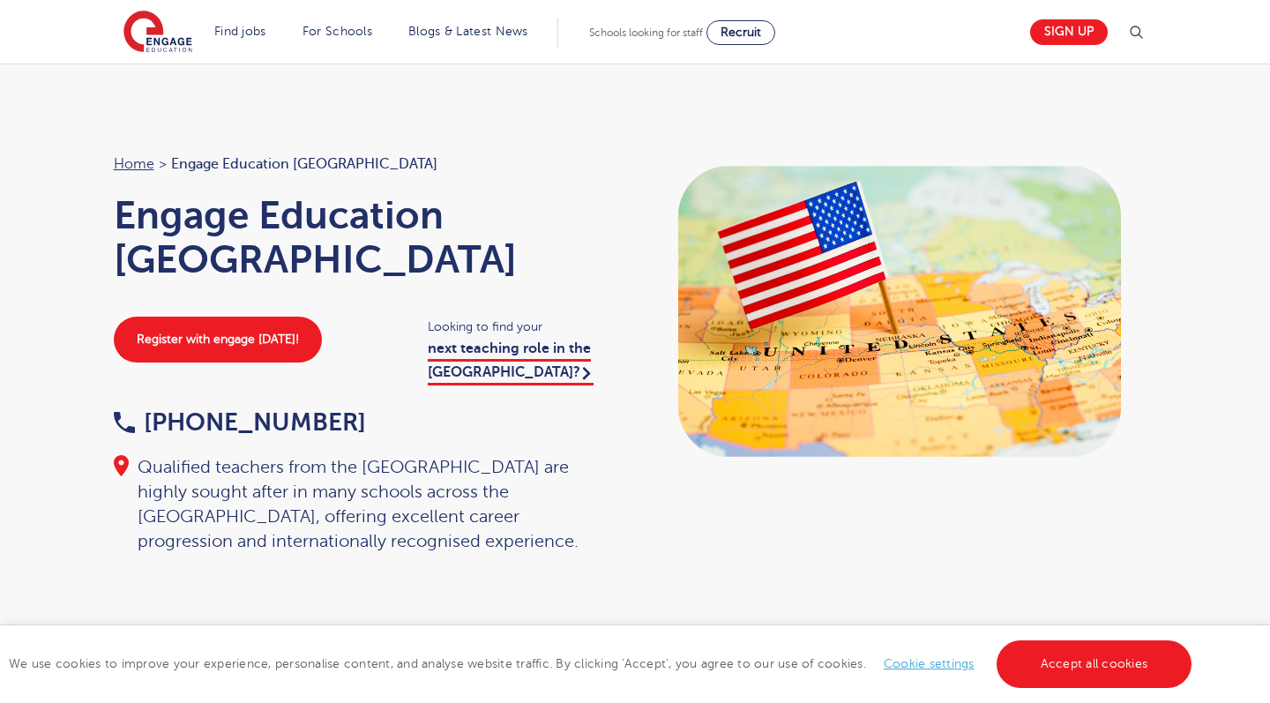  What do you see at coordinates (929, 663) in the screenshot?
I see `a: Cookie settings` at bounding box center [929, 663].